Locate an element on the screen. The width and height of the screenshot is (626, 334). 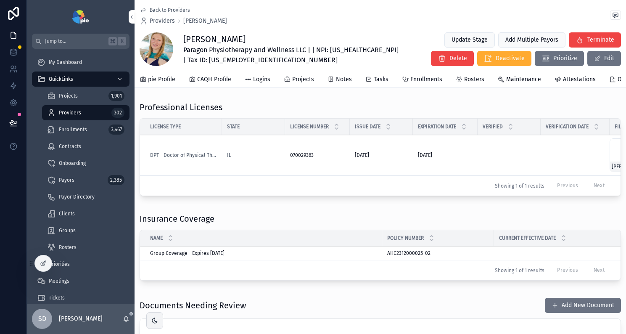
a: Clients is located at coordinates (86, 213).